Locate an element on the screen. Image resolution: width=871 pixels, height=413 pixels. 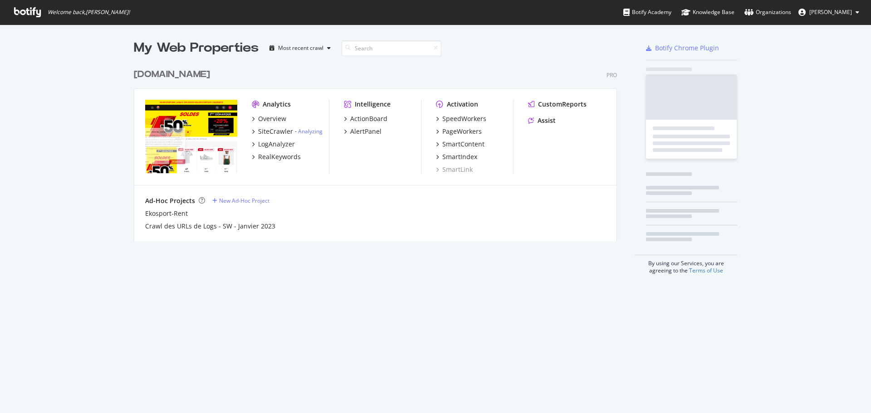
div: Analytics is located at coordinates (277, 104).